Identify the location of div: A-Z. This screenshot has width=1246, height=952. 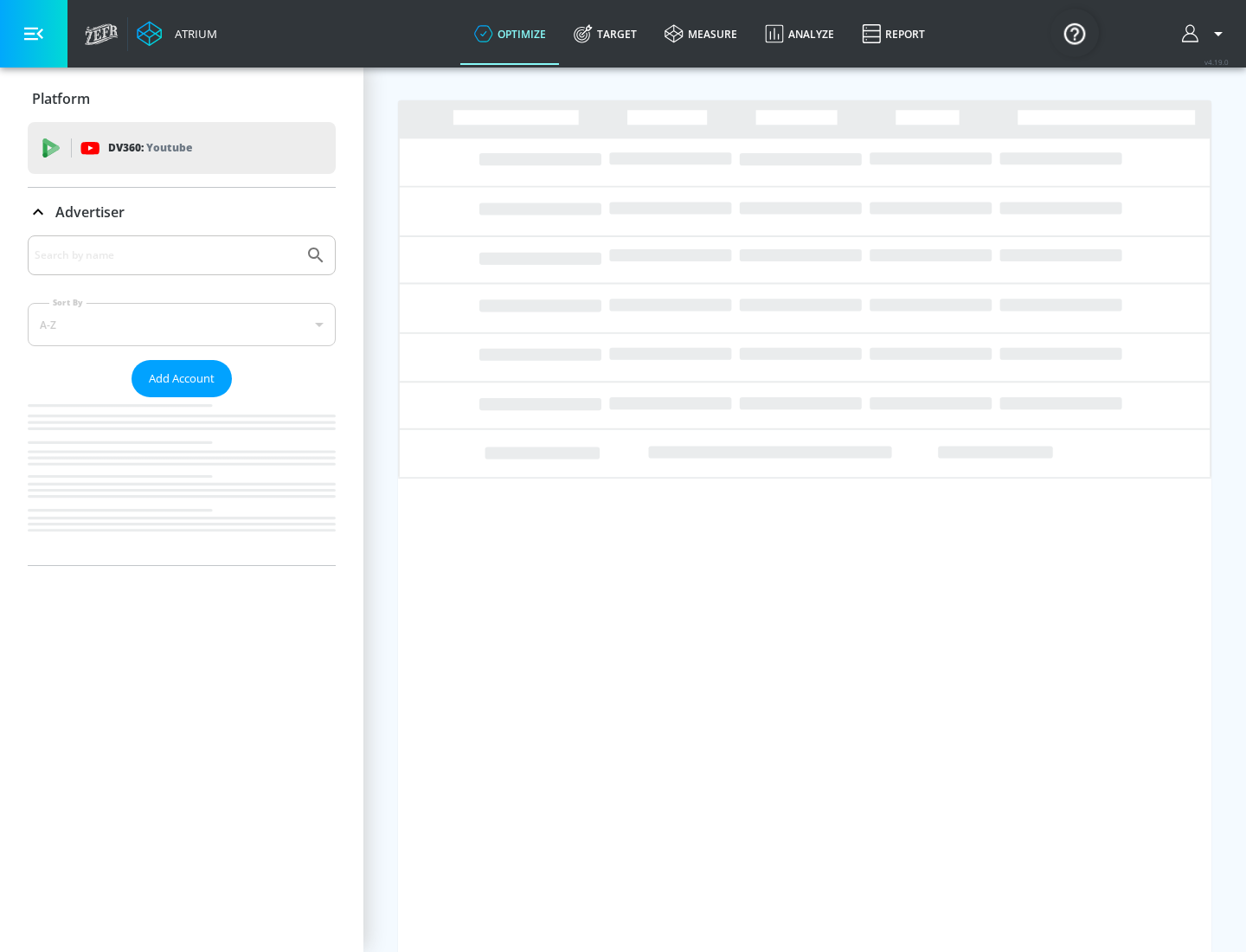
(182, 324).